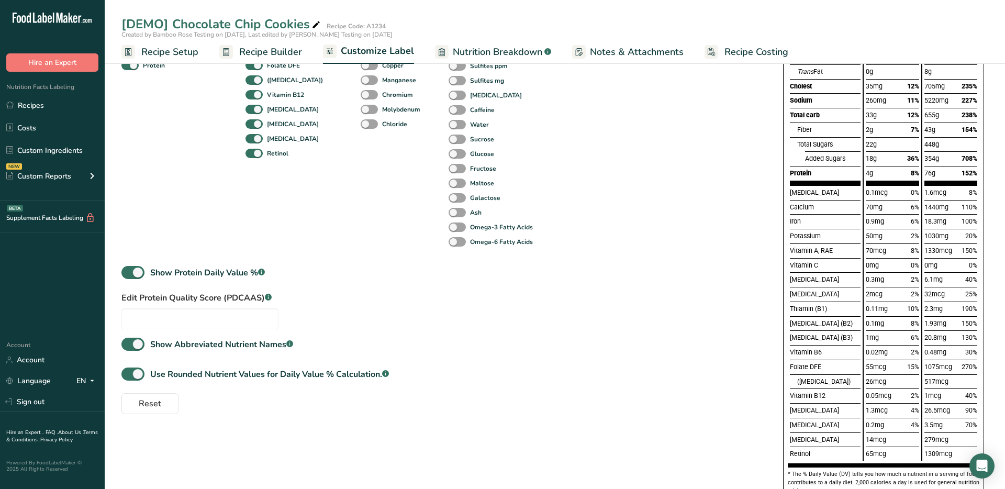 The image size is (1005, 489). What do you see at coordinates (871, 158) in the screenshot?
I see `span: 18g` at bounding box center [871, 158].